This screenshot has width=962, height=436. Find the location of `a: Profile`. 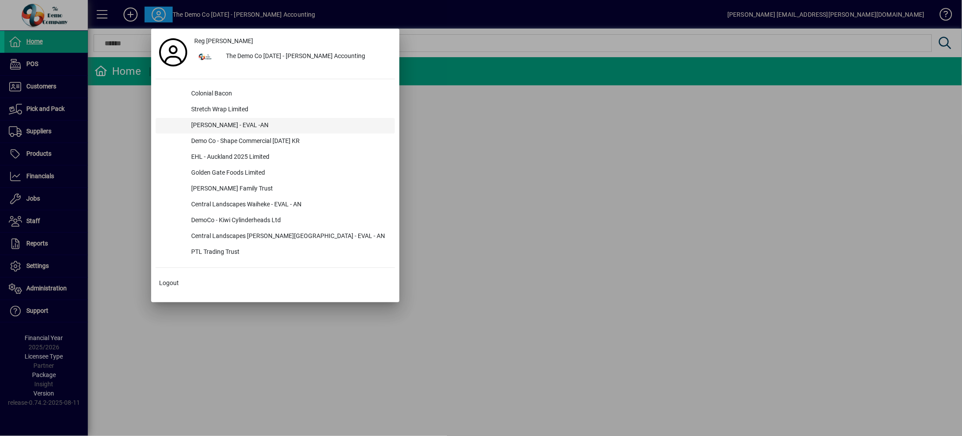

a: Profile is located at coordinates (173, 52).